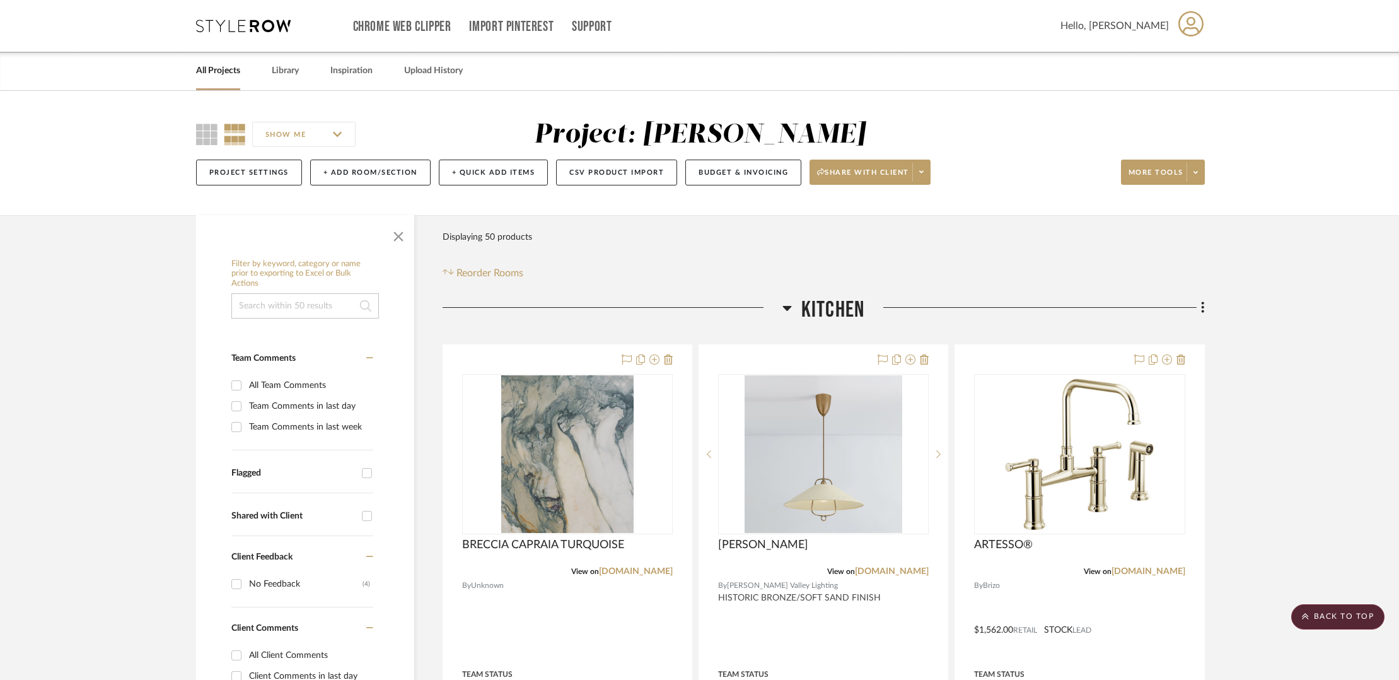 Image resolution: width=1399 pixels, height=680 pixels. What do you see at coordinates (310, 385) in the screenshot?
I see `div: All Team Comments` at bounding box center [310, 385].